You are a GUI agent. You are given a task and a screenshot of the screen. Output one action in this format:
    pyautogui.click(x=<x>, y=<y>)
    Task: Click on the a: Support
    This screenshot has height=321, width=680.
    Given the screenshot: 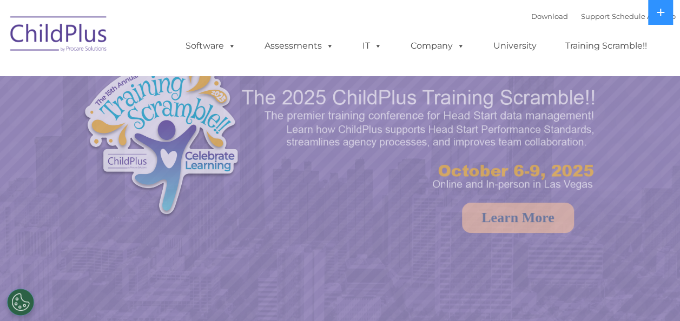 What is the action you would take?
    pyautogui.click(x=595, y=16)
    